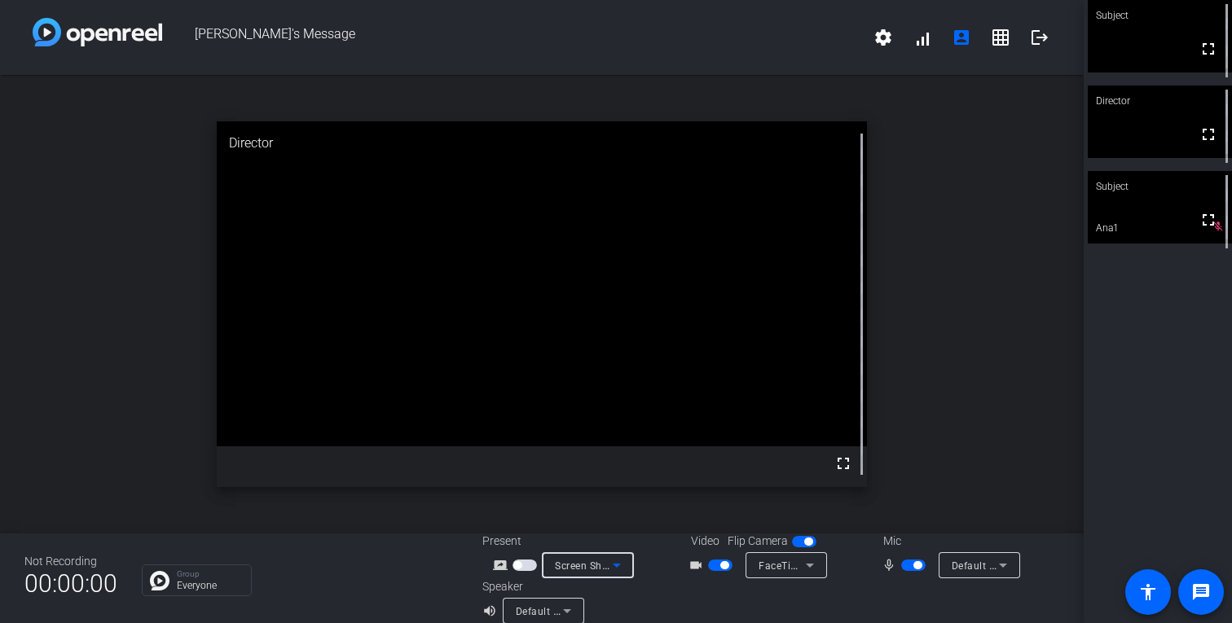 The image size is (1232, 623). What do you see at coordinates (949, 541) in the screenshot?
I see `div: Mic` at bounding box center [949, 541].